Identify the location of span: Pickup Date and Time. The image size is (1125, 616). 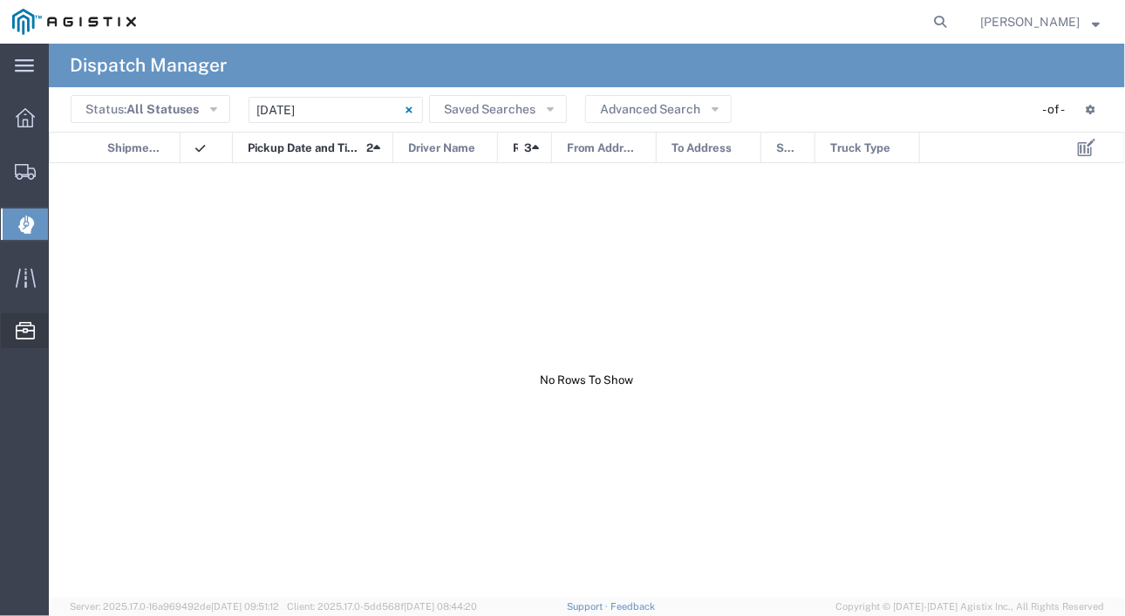
(303, 148).